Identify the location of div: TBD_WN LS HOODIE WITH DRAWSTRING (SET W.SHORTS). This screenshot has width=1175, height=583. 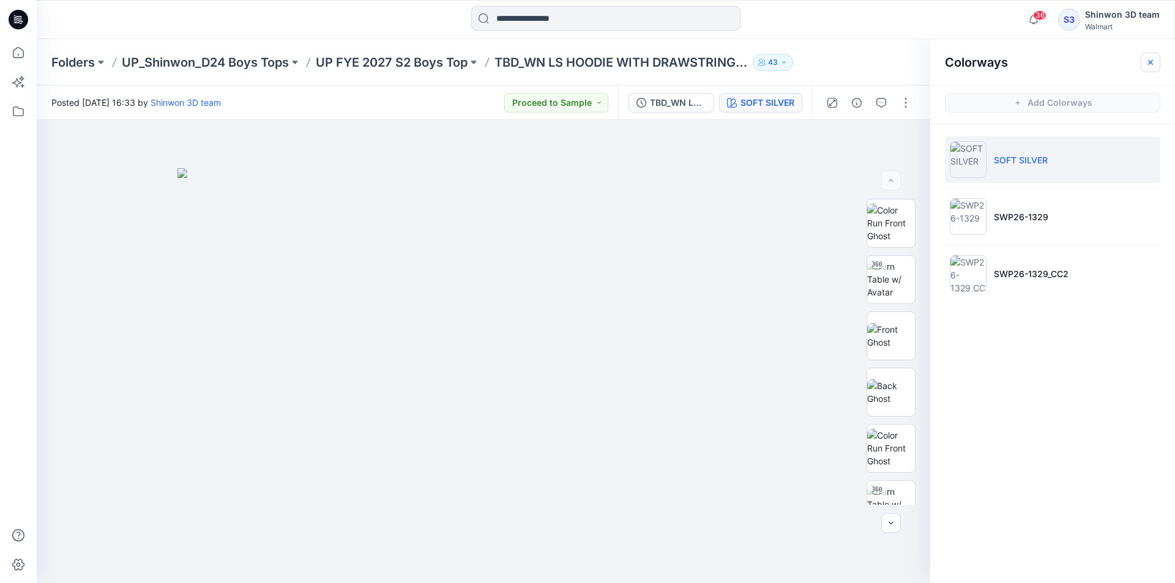
(678, 103).